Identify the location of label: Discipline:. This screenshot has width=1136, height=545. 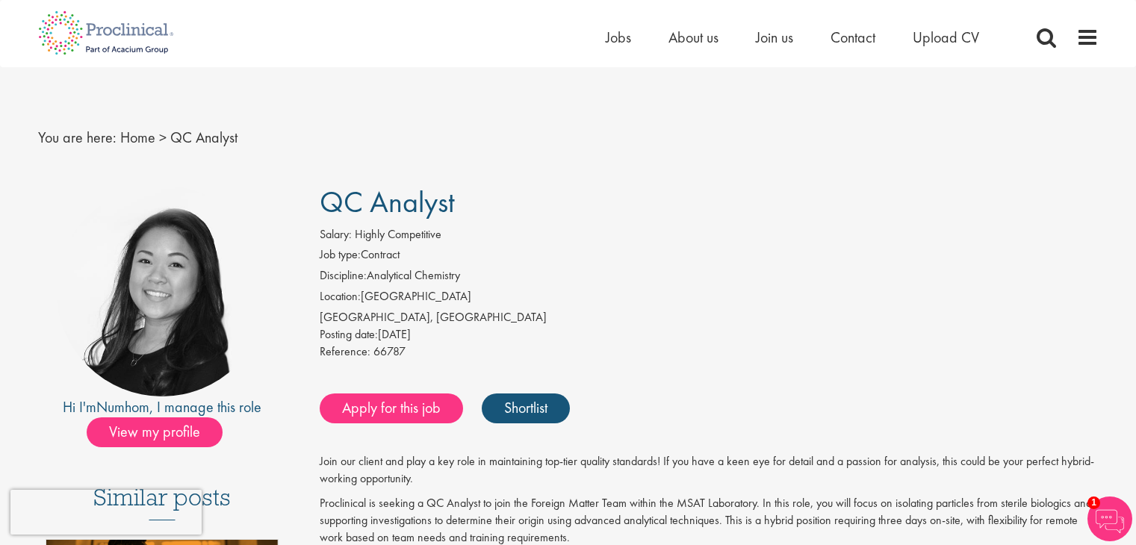
(343, 276).